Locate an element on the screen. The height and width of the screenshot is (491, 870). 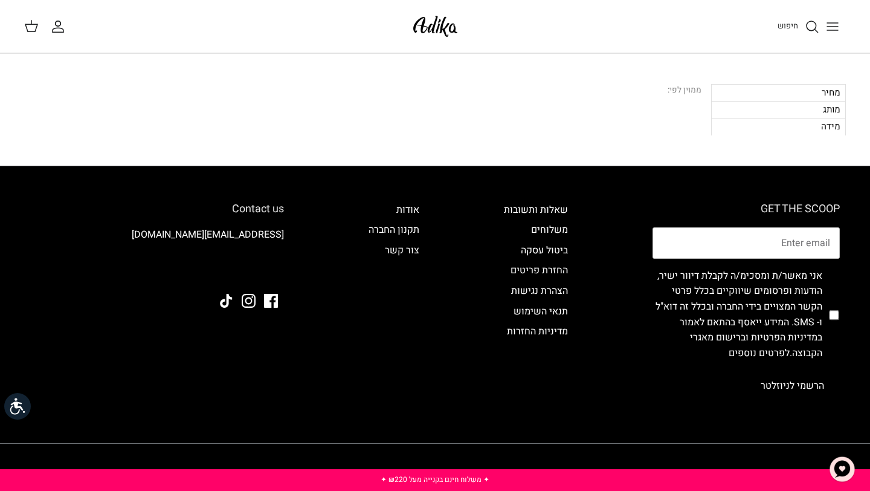
button: הרשמי לניוזלטר is located at coordinates (792, 385).